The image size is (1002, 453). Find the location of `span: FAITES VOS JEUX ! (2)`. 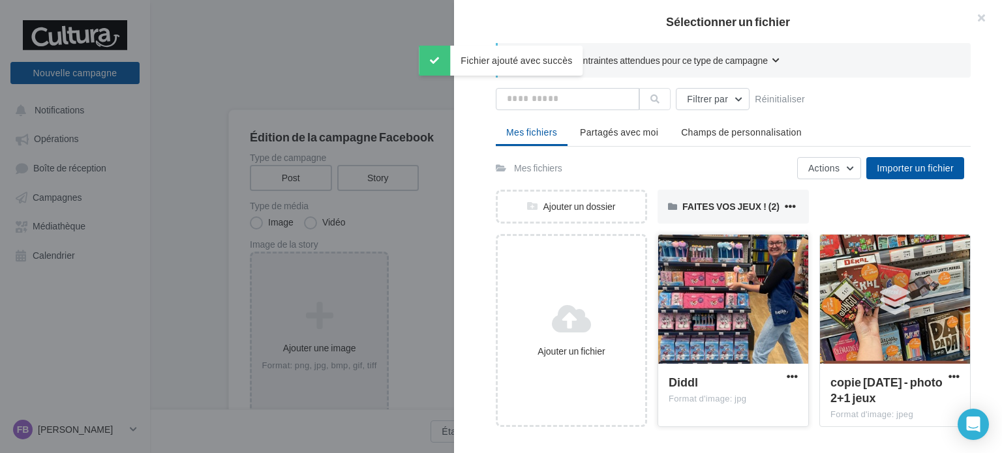

span: FAITES VOS JEUX ! (2) is located at coordinates (731, 206).